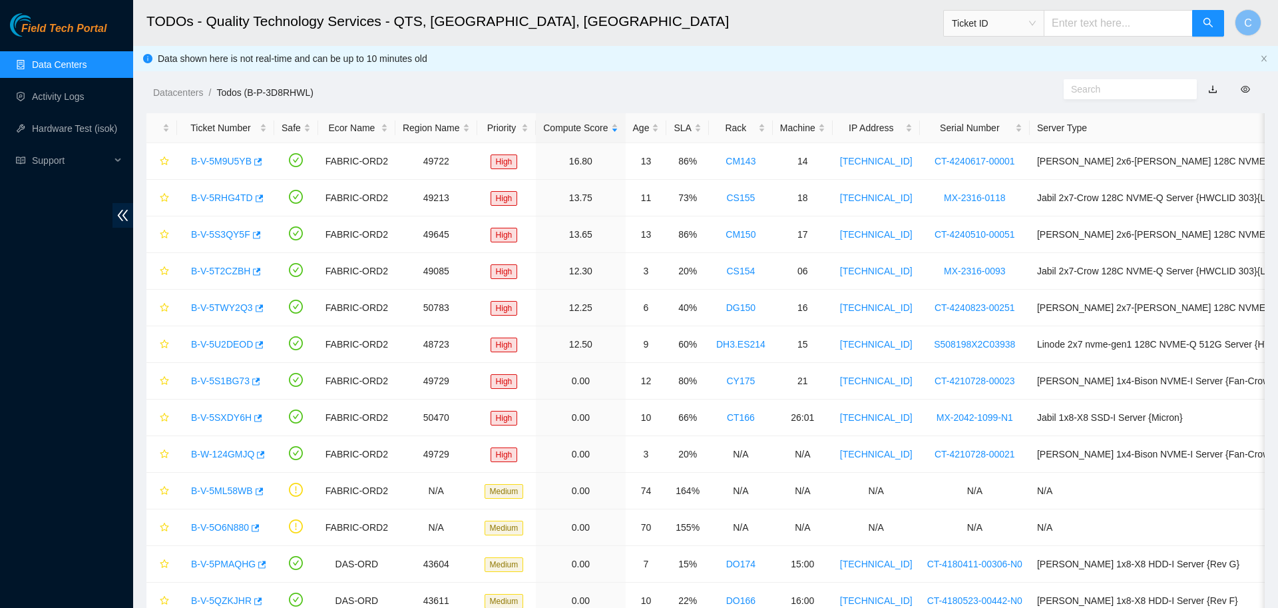  What do you see at coordinates (580, 344) in the screenshot?
I see `td: 12.50` at bounding box center [580, 344].